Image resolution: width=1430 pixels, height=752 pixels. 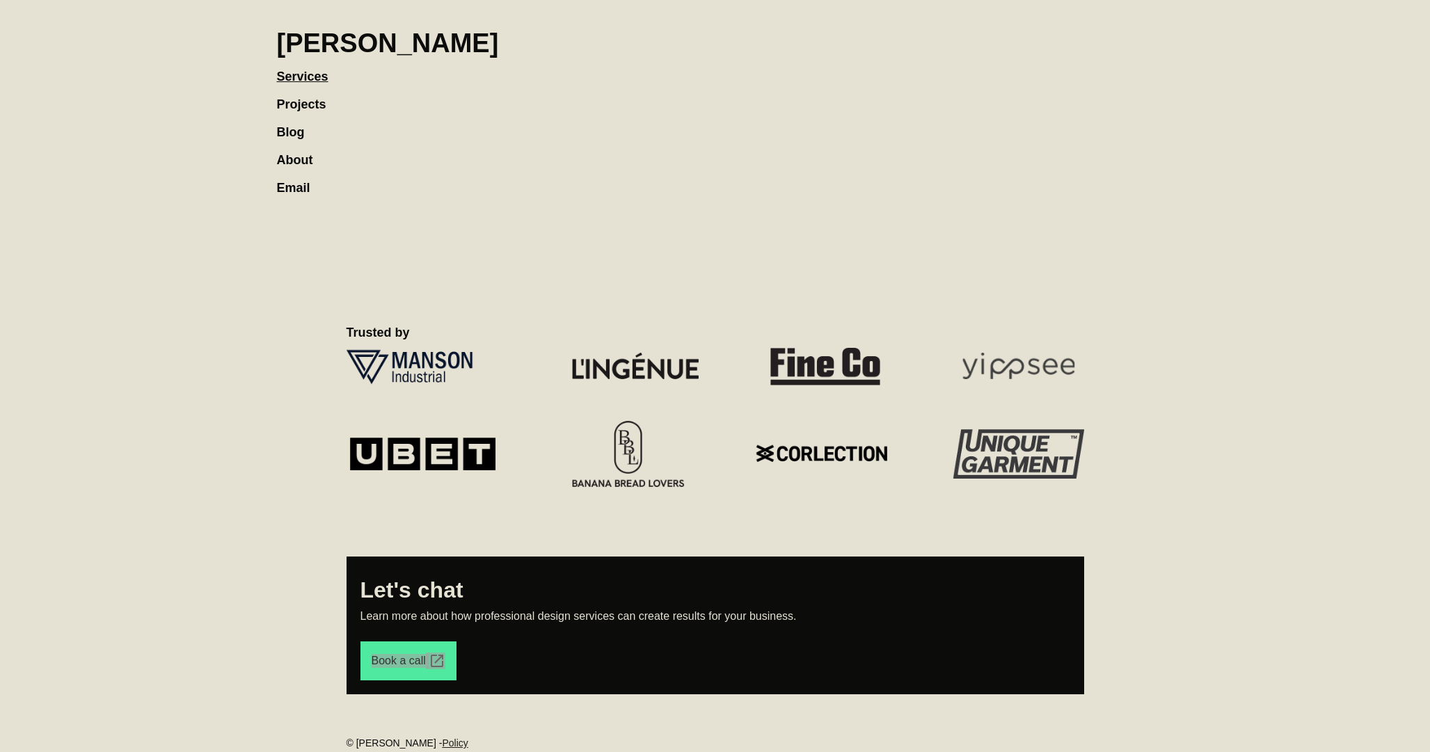 I want to click on a: home, so click(x=388, y=36).